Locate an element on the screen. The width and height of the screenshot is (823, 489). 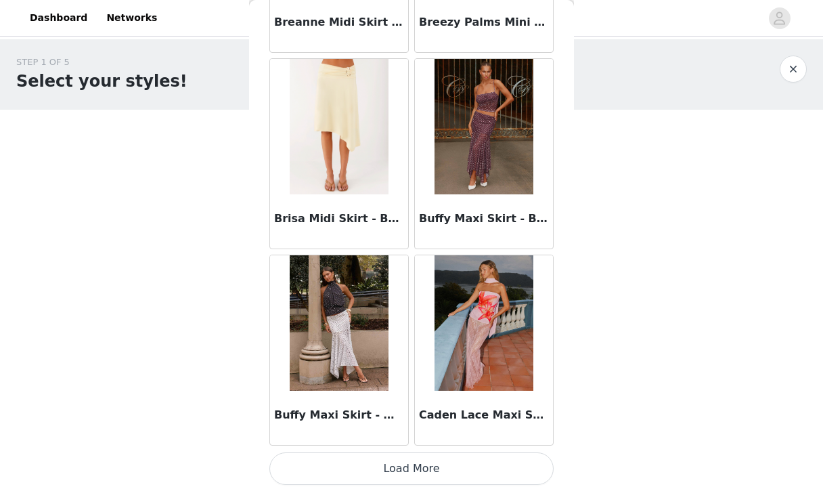
h3: Buffy Maxi Skirt - White Polkadot is located at coordinates (339, 415).